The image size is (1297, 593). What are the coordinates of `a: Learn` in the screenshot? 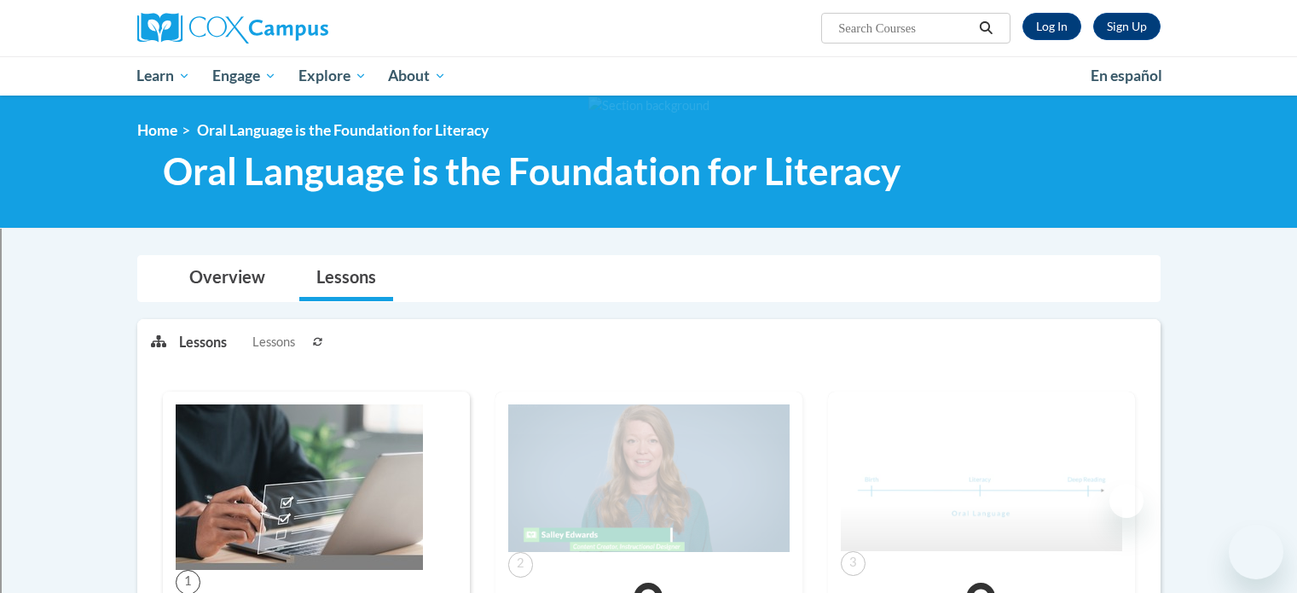 It's located at (164, 76).